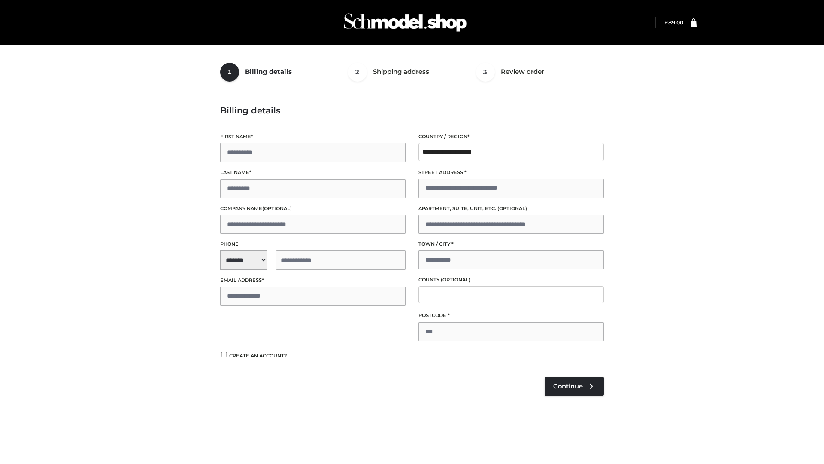 The width and height of the screenshot is (824, 464). Describe the element at coordinates (568, 386) in the screenshot. I see `span: Continue` at that location.